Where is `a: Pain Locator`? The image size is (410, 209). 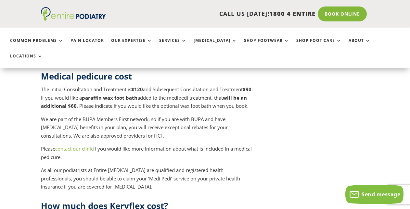
a: Pain Locator is located at coordinates (87, 45).